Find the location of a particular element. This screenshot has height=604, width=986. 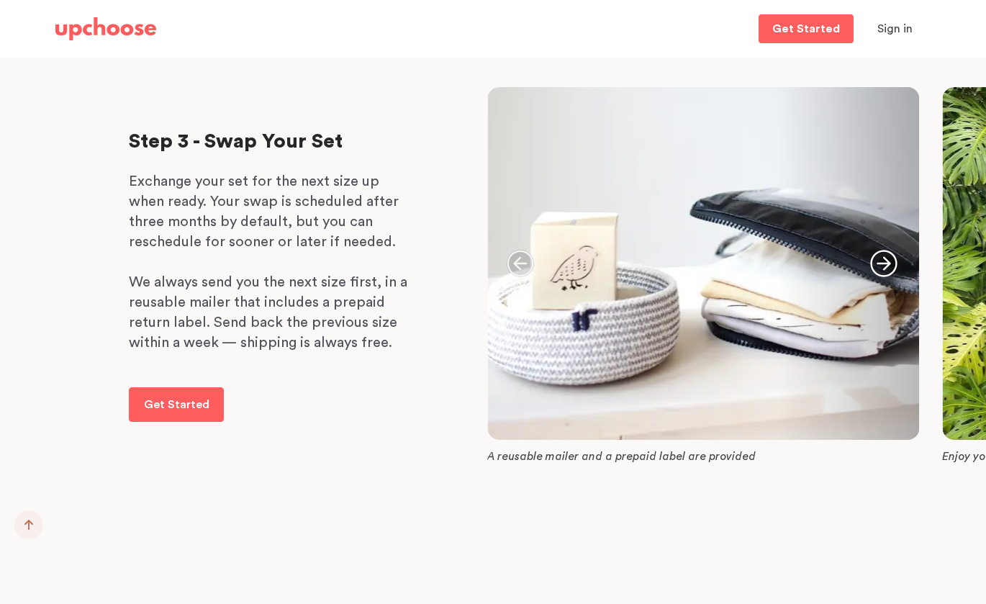

p: Exchange your set for the next size up when ready. Your swap is scheduled after three months by d... is located at coordinates (273, 212).